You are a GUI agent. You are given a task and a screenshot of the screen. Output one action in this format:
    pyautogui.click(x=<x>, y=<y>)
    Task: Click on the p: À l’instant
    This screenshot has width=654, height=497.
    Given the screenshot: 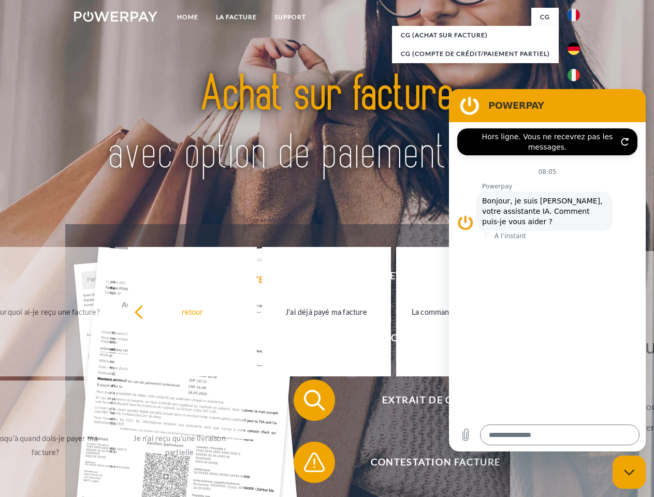 What is the action you would take?
    pyautogui.click(x=61, y=147)
    